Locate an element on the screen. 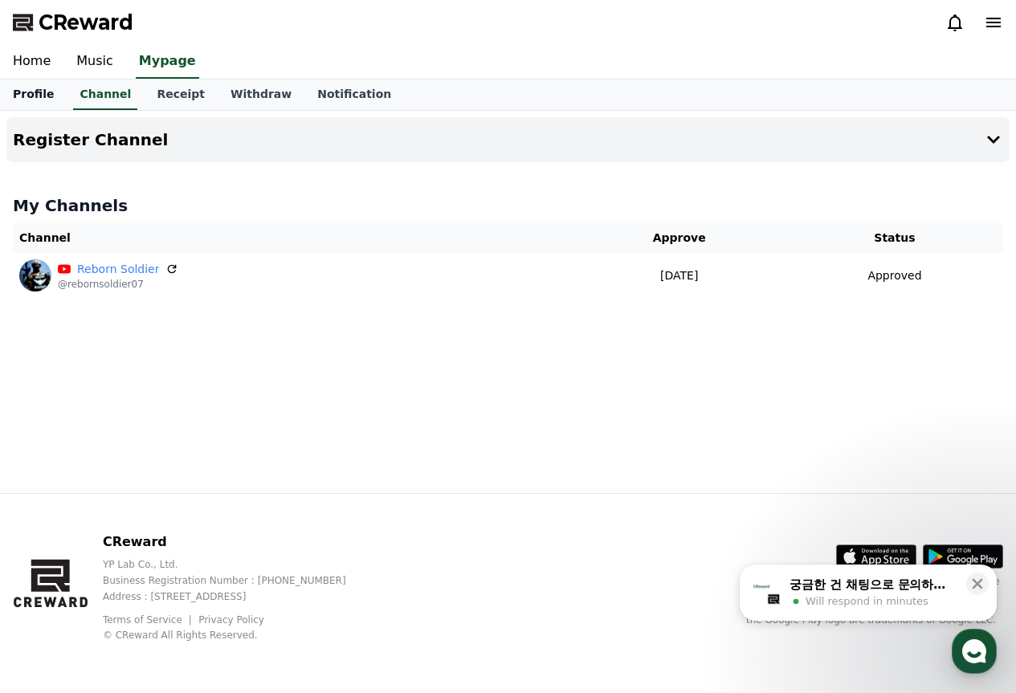  th: Approve is located at coordinates (679, 238).